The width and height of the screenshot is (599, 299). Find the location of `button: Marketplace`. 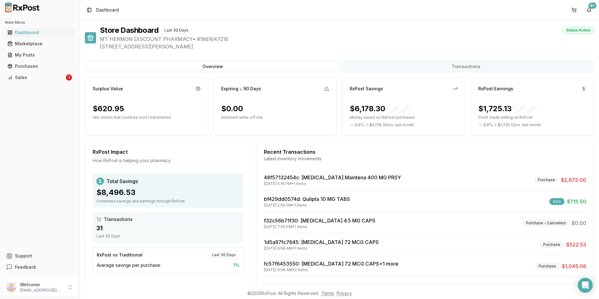

button: Marketplace is located at coordinates (40, 44).